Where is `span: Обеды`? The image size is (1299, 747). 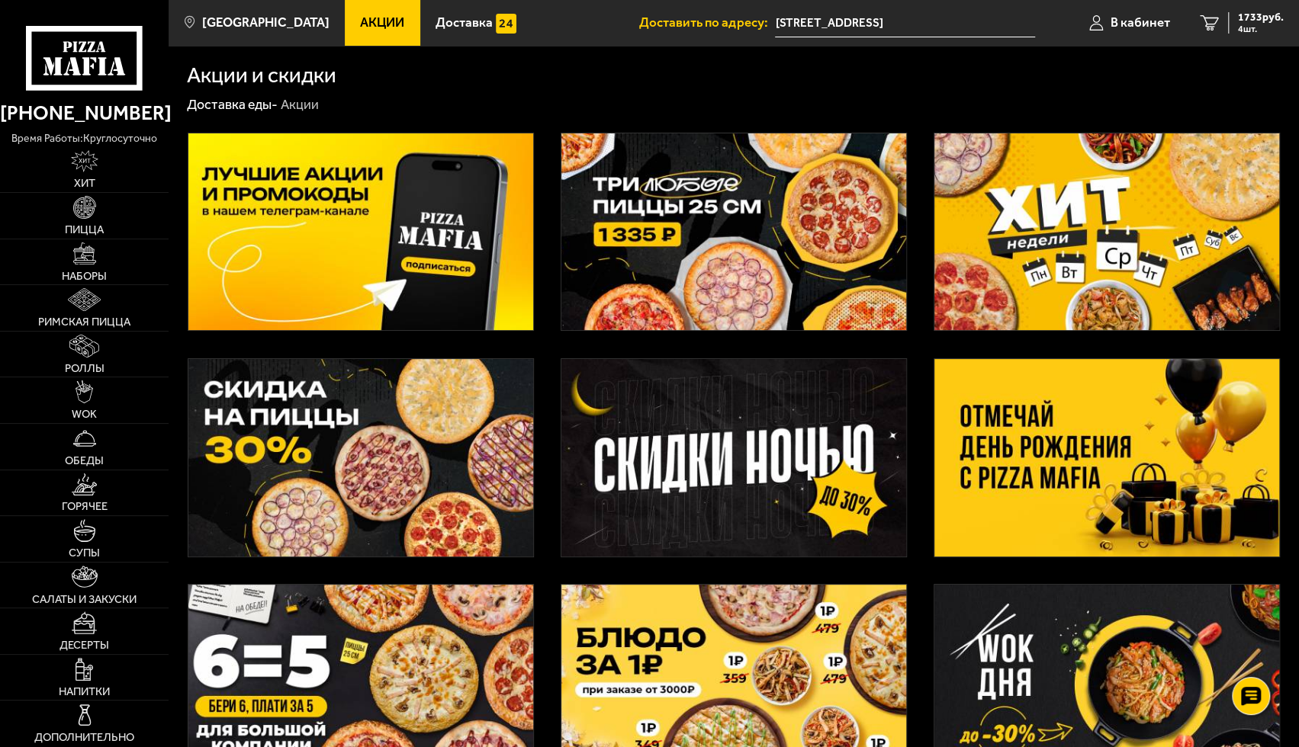 span: Обеды is located at coordinates (84, 461).